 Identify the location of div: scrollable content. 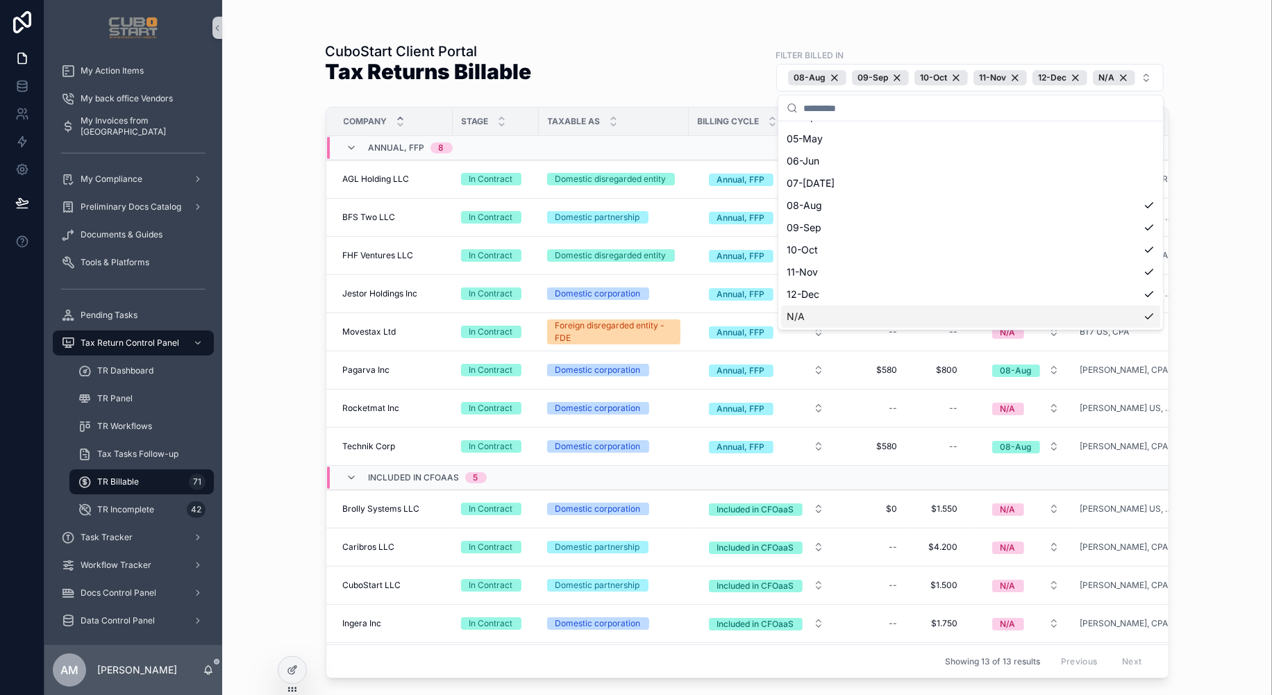
(133, 350).